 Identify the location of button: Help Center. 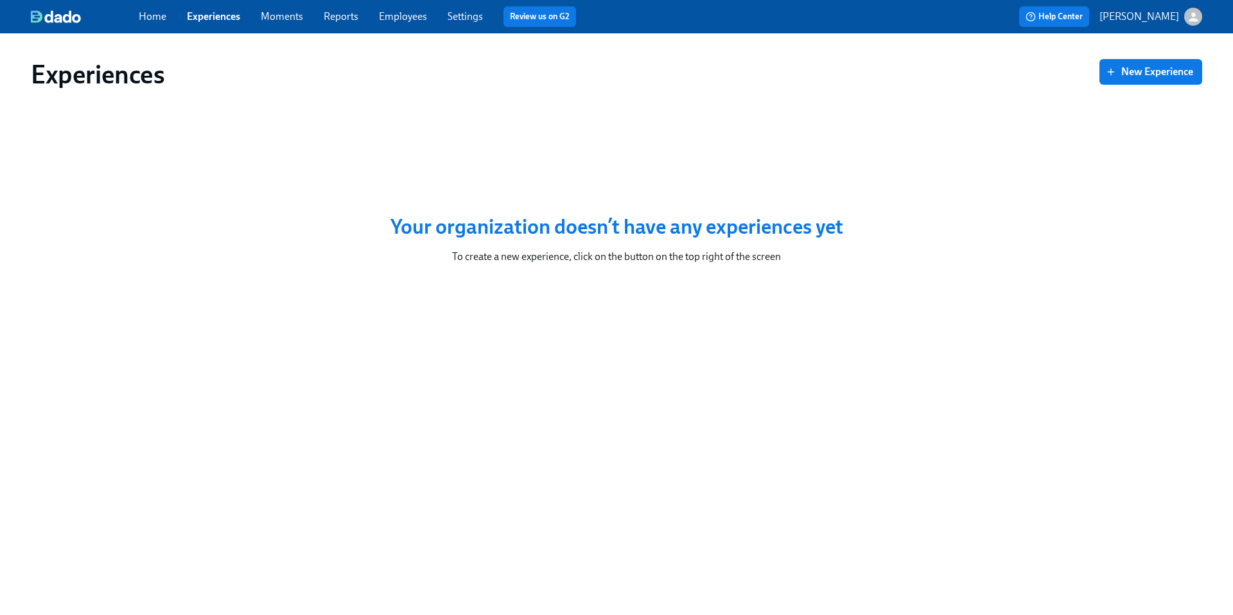
(1054, 17).